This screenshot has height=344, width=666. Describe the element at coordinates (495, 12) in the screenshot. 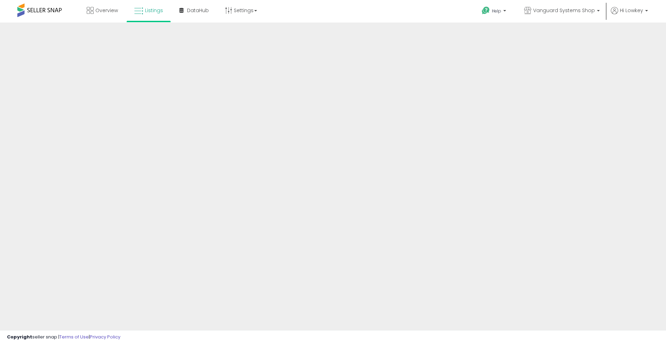

I see `a: Help` at that location.